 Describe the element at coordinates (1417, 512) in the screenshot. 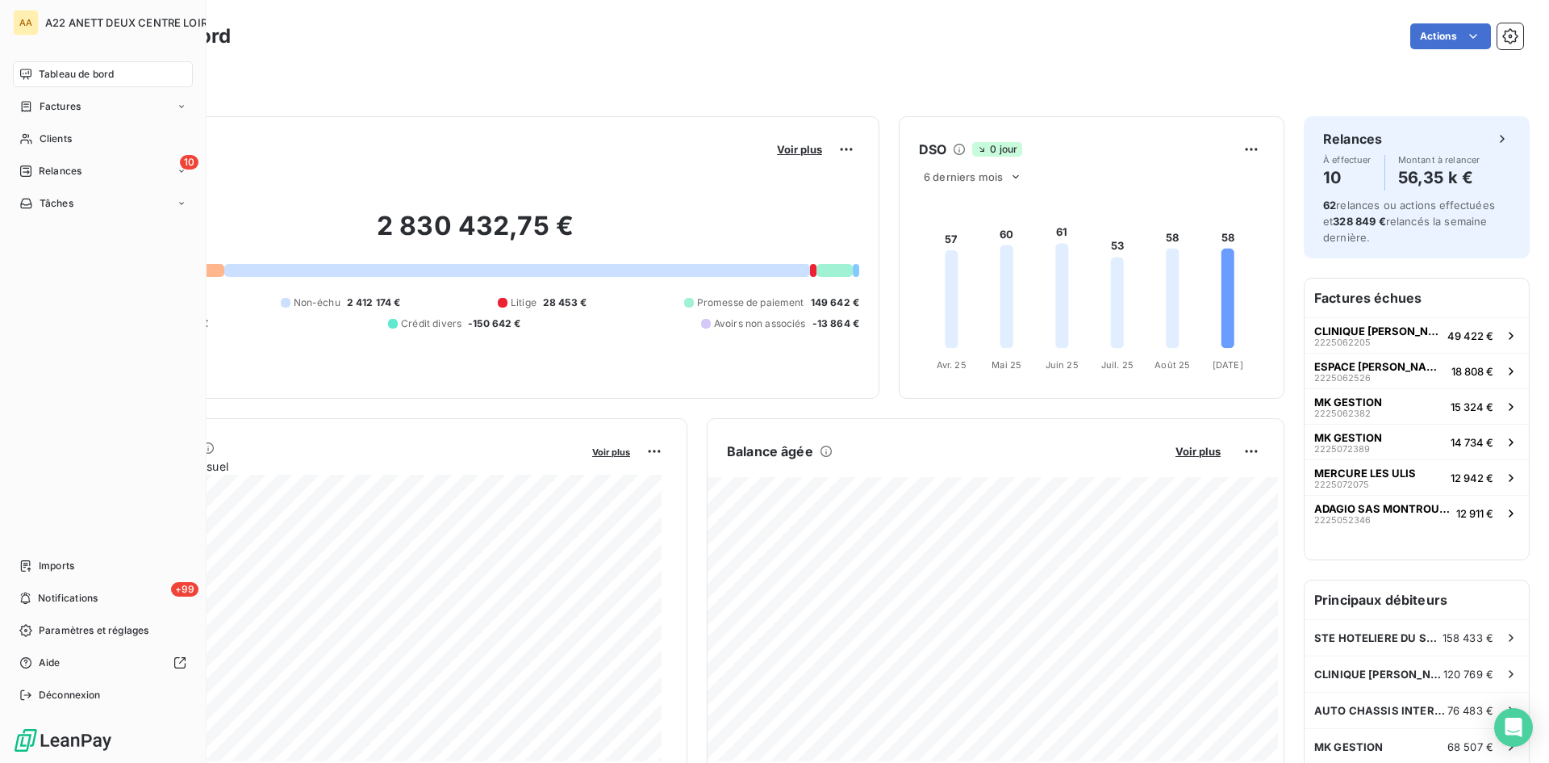

I see `button: ADAGIO SAS MONTROUGE222505234612 911 €` at that location.